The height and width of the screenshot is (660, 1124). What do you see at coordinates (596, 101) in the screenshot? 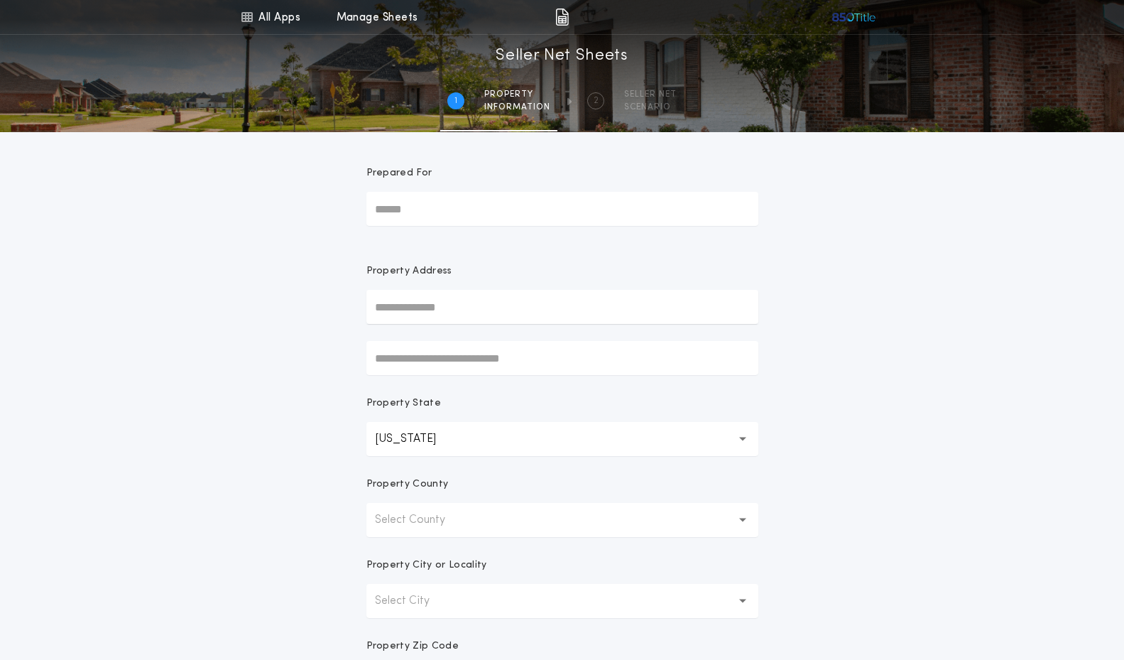
I see `h2: 2` at bounding box center [596, 101].